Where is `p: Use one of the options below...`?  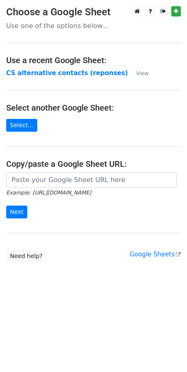
p: Use one of the options below... is located at coordinates (93, 26).